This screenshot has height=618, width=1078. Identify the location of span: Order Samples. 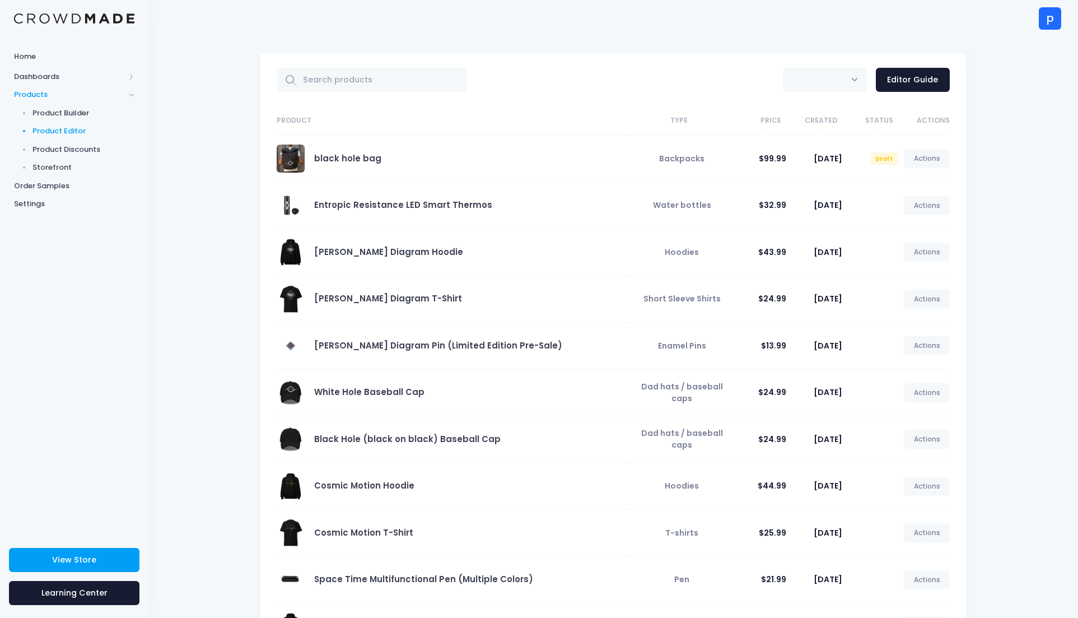
(74, 186).